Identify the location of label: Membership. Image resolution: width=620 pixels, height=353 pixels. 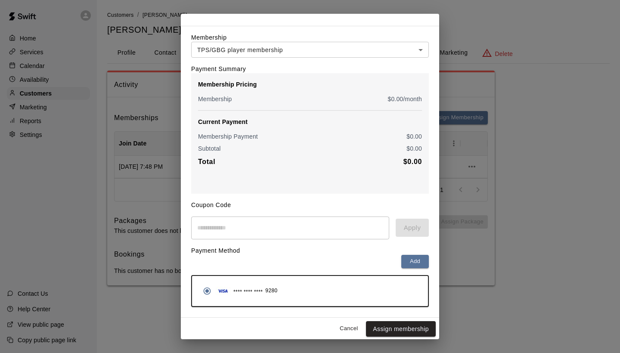
(209, 37).